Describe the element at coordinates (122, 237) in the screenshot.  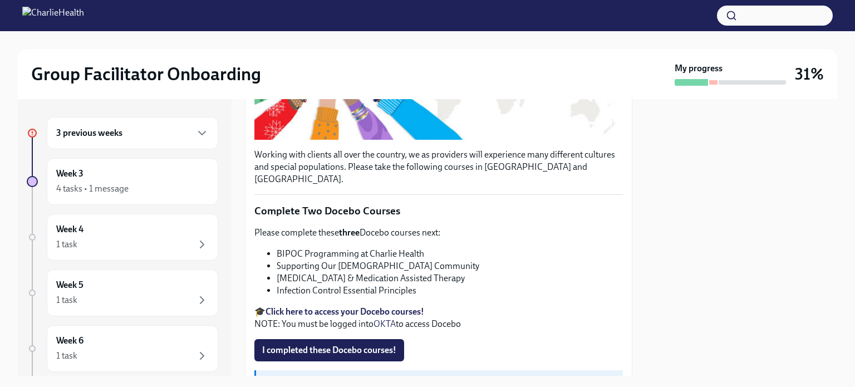
I see `a: Week 41 task` at that location.